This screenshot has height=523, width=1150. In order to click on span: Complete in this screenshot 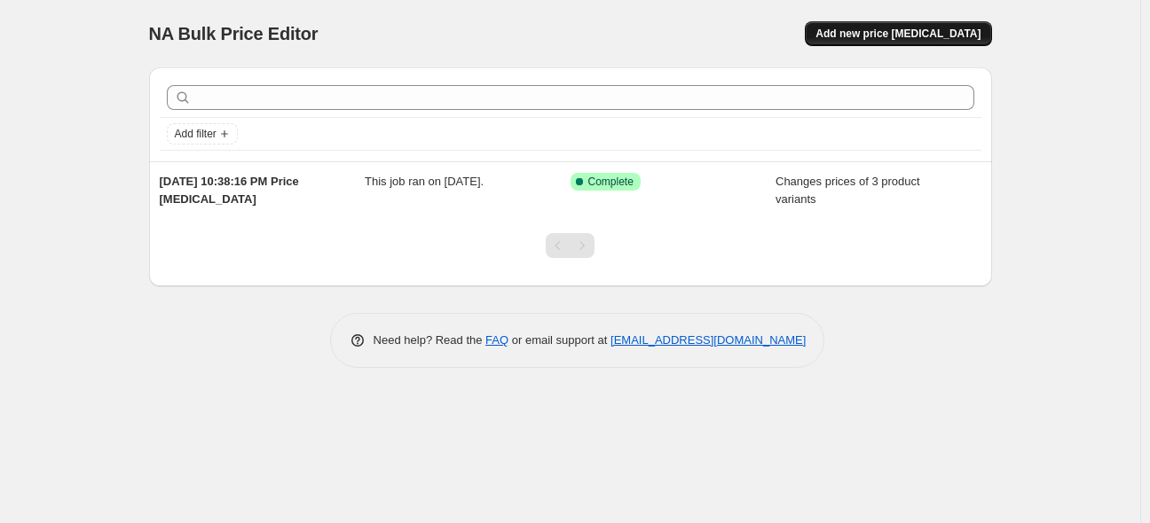, I will do `click(610, 182)`.